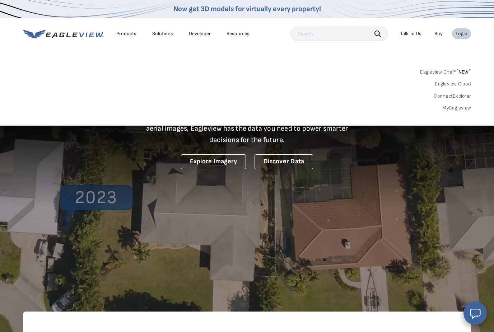  Describe the element at coordinates (283, 161) in the screenshot. I see `a: Discover Data` at that location.